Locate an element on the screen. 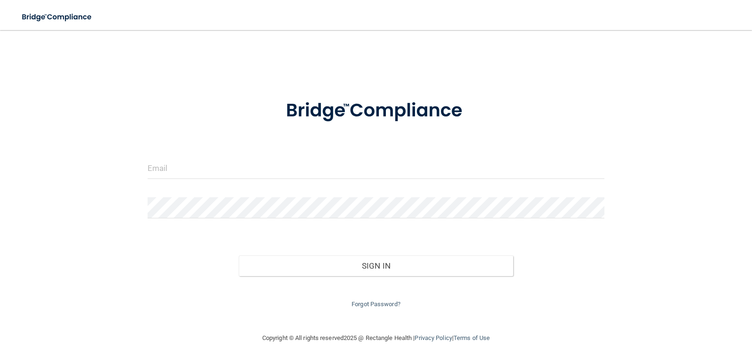 The width and height of the screenshot is (752, 363). input: Email is located at coordinates (376, 168).